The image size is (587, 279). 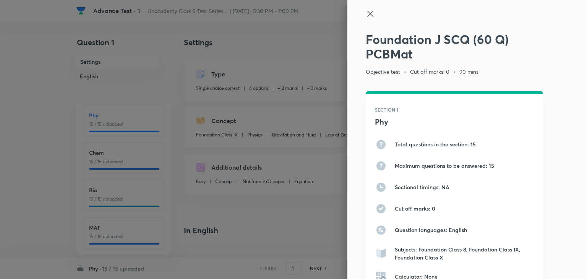 I want to click on p: Subjects: Foundation Class 8, Foundation Class IX, Foundation Class X, so click(x=464, y=253).